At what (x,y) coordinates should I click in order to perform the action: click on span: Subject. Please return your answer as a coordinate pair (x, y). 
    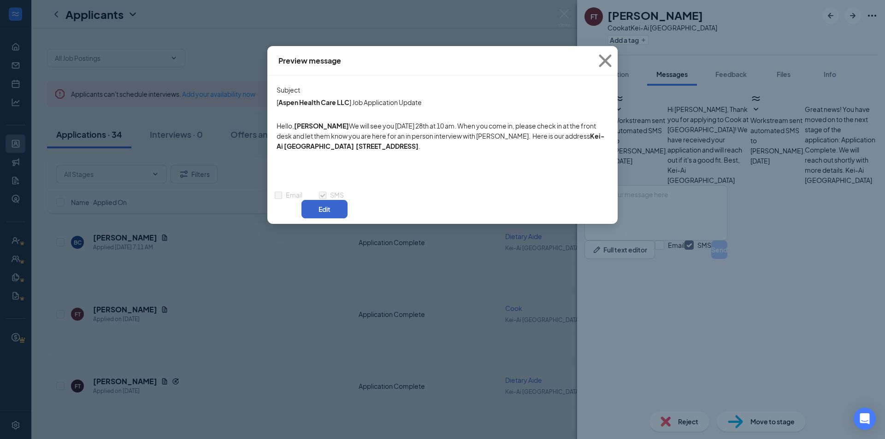
    Looking at the image, I should click on (288, 90).